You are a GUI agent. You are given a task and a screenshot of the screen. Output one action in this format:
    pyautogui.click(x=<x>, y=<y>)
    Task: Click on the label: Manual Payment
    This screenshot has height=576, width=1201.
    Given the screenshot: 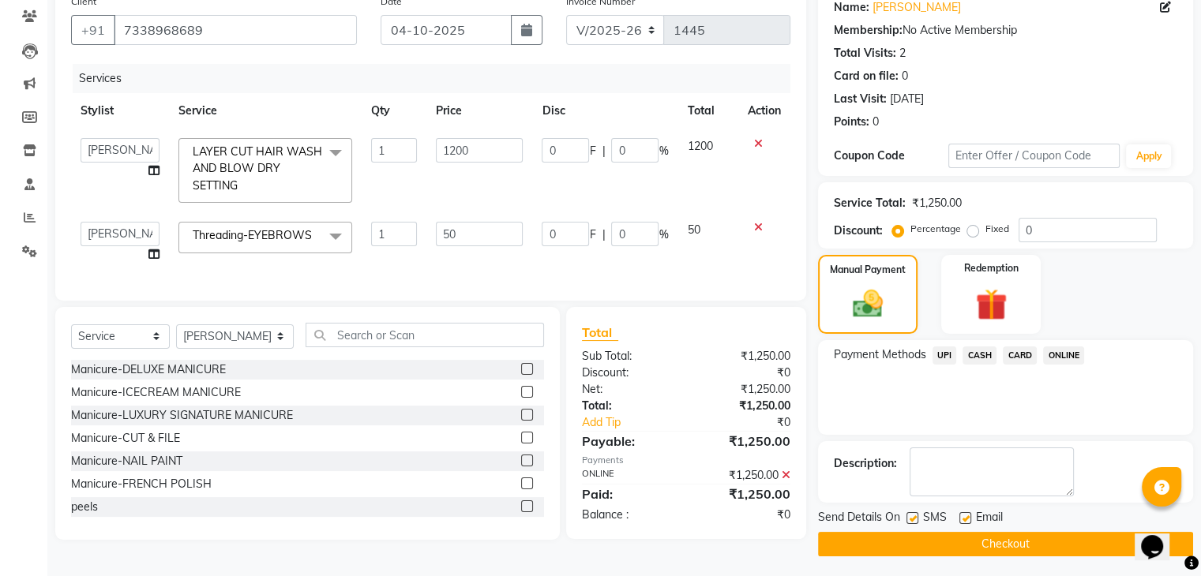 What is the action you would take?
    pyautogui.click(x=868, y=270)
    